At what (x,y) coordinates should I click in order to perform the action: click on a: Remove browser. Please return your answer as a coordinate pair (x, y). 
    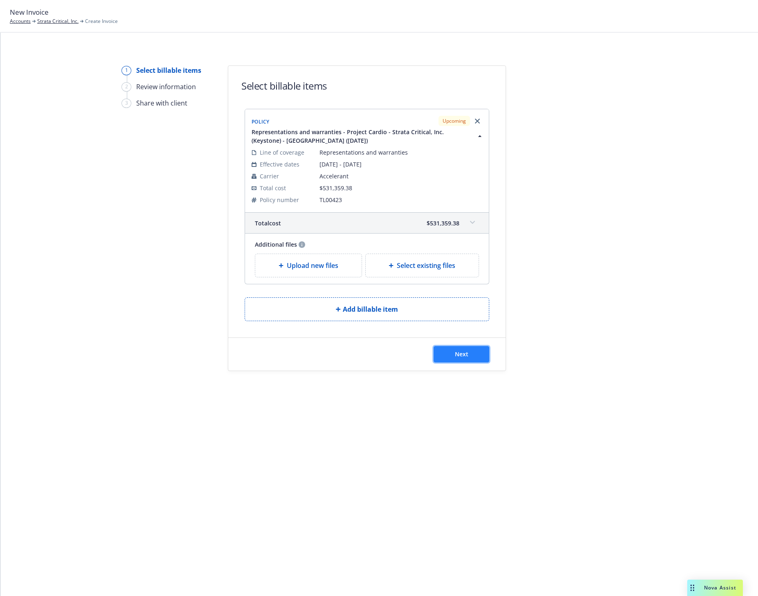
    Looking at the image, I should click on (477, 121).